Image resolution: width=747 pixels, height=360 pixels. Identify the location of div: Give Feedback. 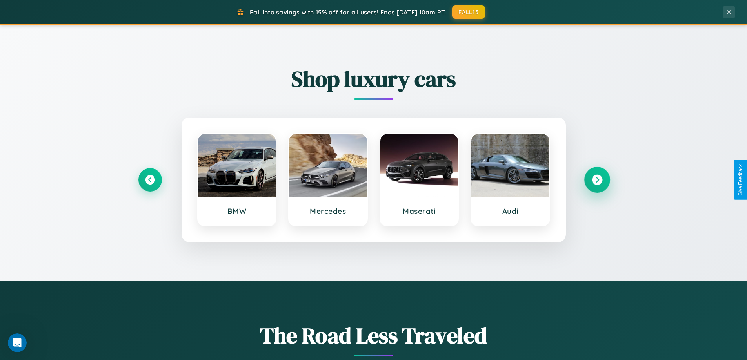
(741, 180).